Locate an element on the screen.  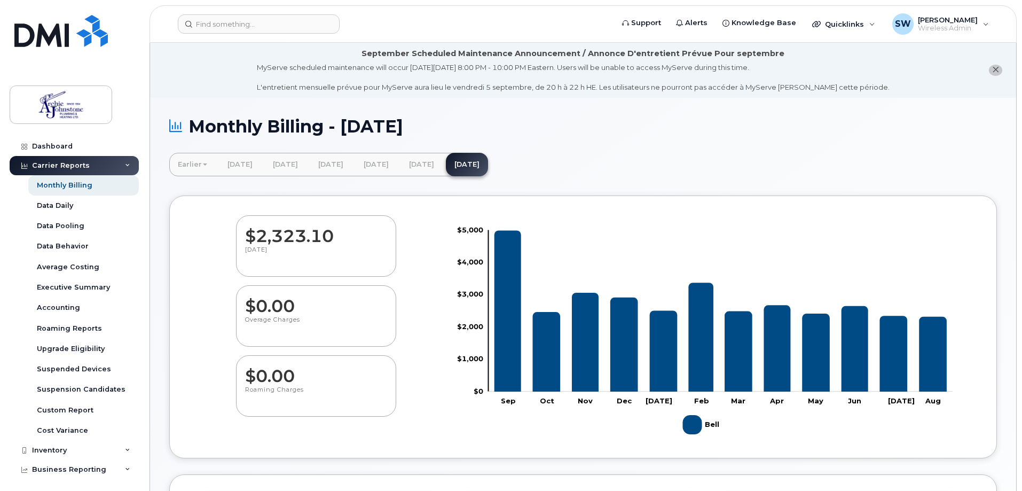
dd: $2,323.10 is located at coordinates (316, 231).